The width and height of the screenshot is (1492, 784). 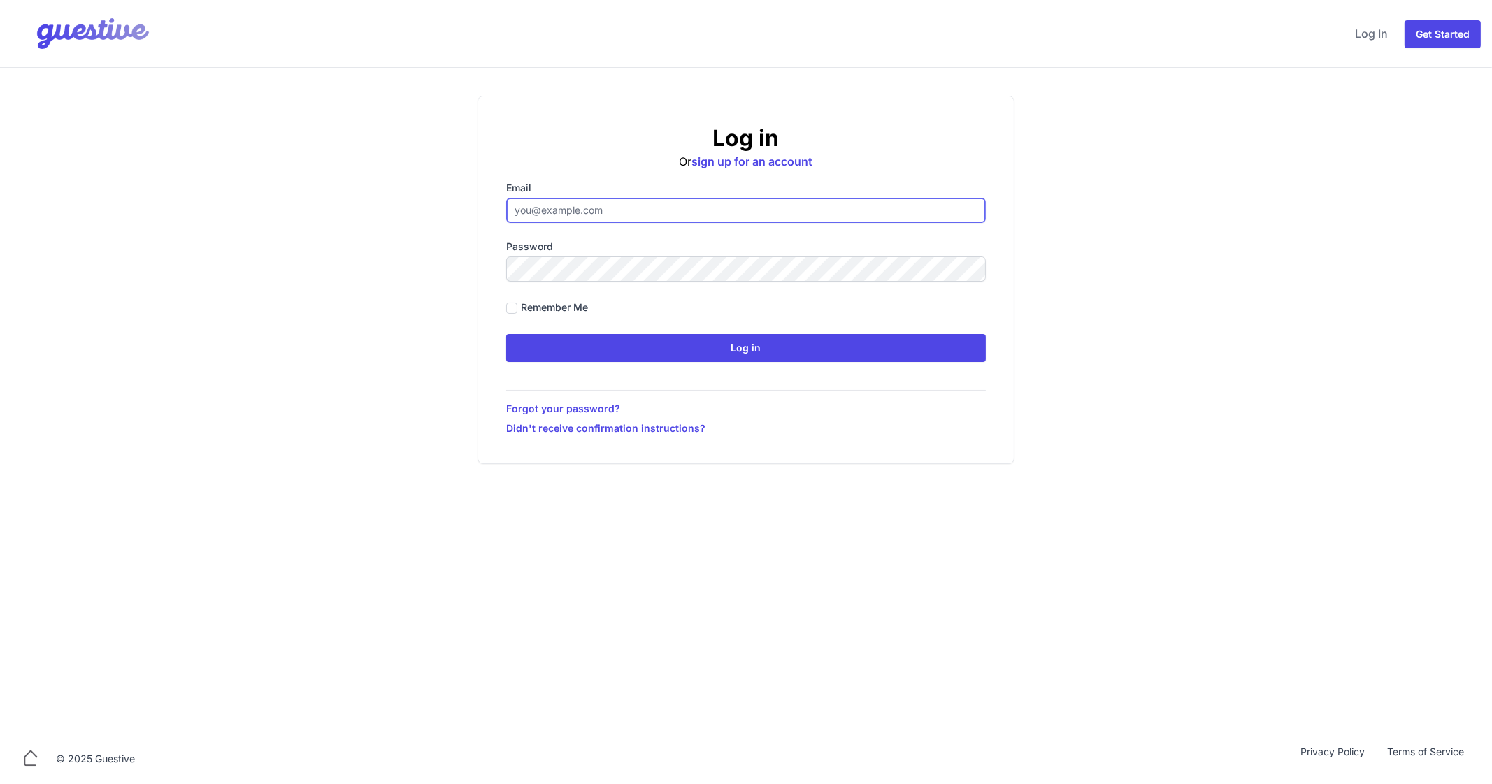 What do you see at coordinates (95, 759) in the screenshot?
I see `div: © 2025 Guestive` at bounding box center [95, 759].